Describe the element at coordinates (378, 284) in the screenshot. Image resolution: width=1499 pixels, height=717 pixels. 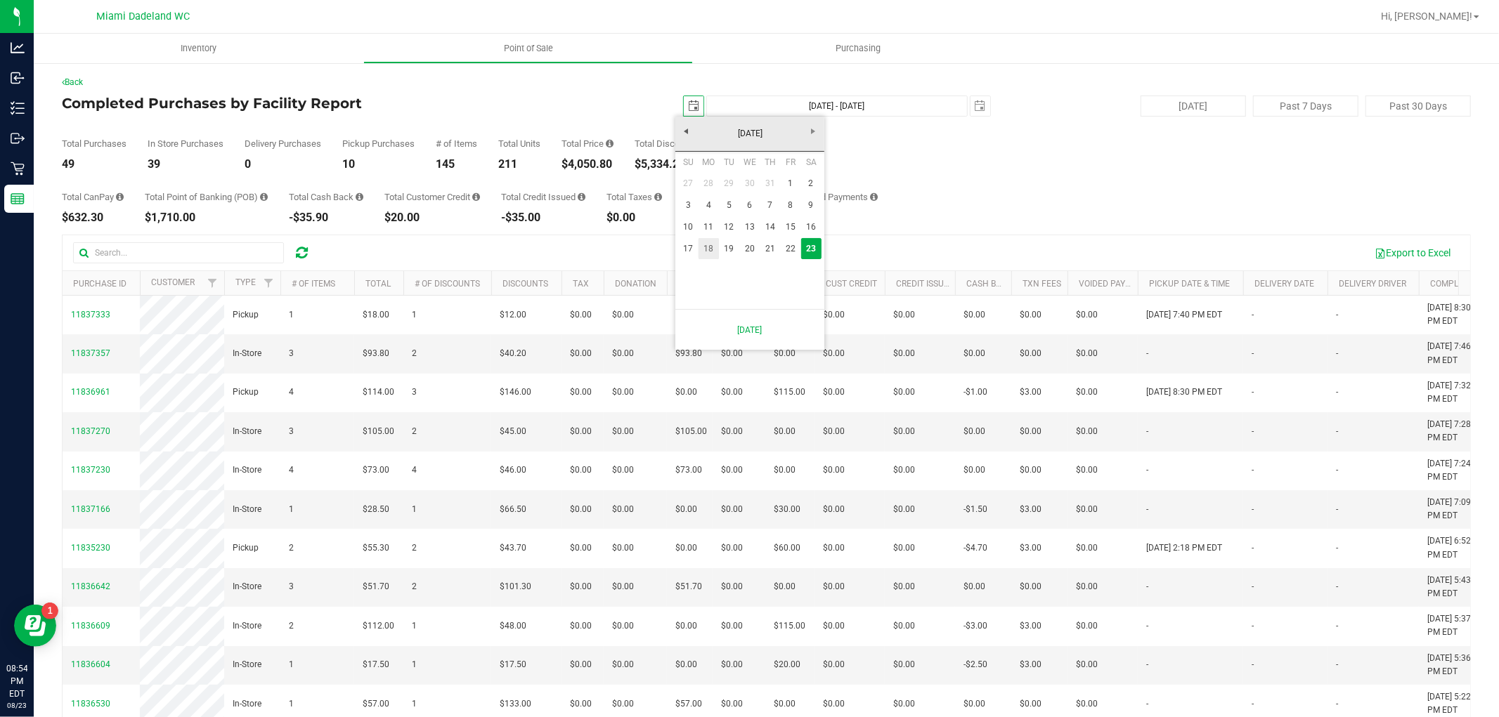
I see `a: Total` at that location.